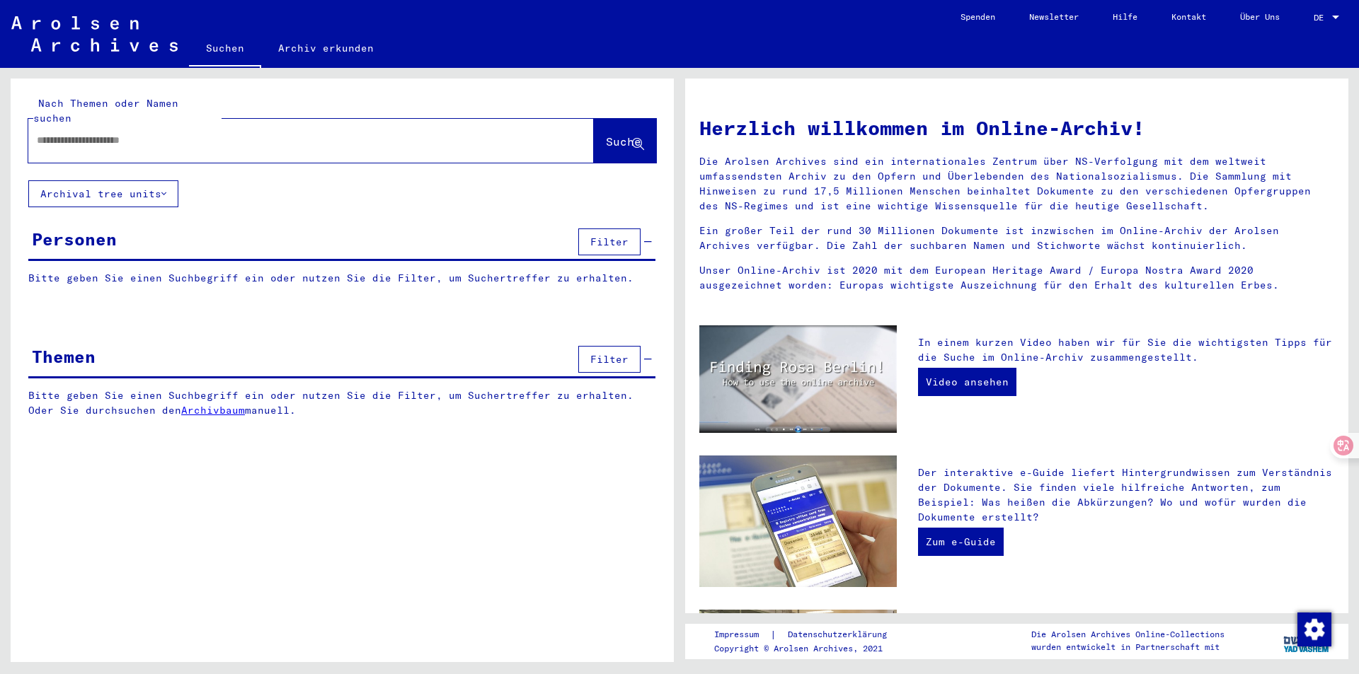  Describe the element at coordinates (1016, 184) in the screenshot. I see `p: Die Arolsen Archives sind ein internationales Zentrum über NS-Verfolgung mit dem weltweit umfasse...` at that location.